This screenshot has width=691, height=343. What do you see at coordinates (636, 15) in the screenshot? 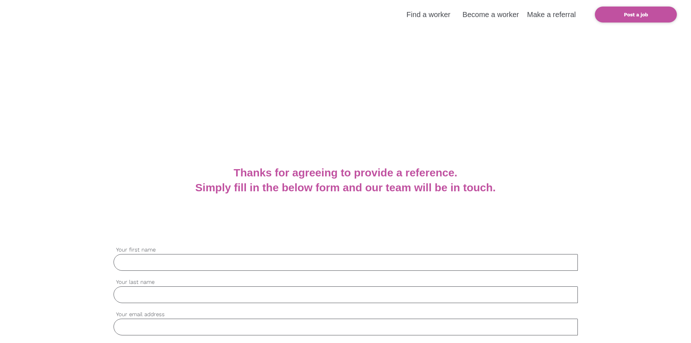
I see `a: Post a job` at bounding box center [636, 15].